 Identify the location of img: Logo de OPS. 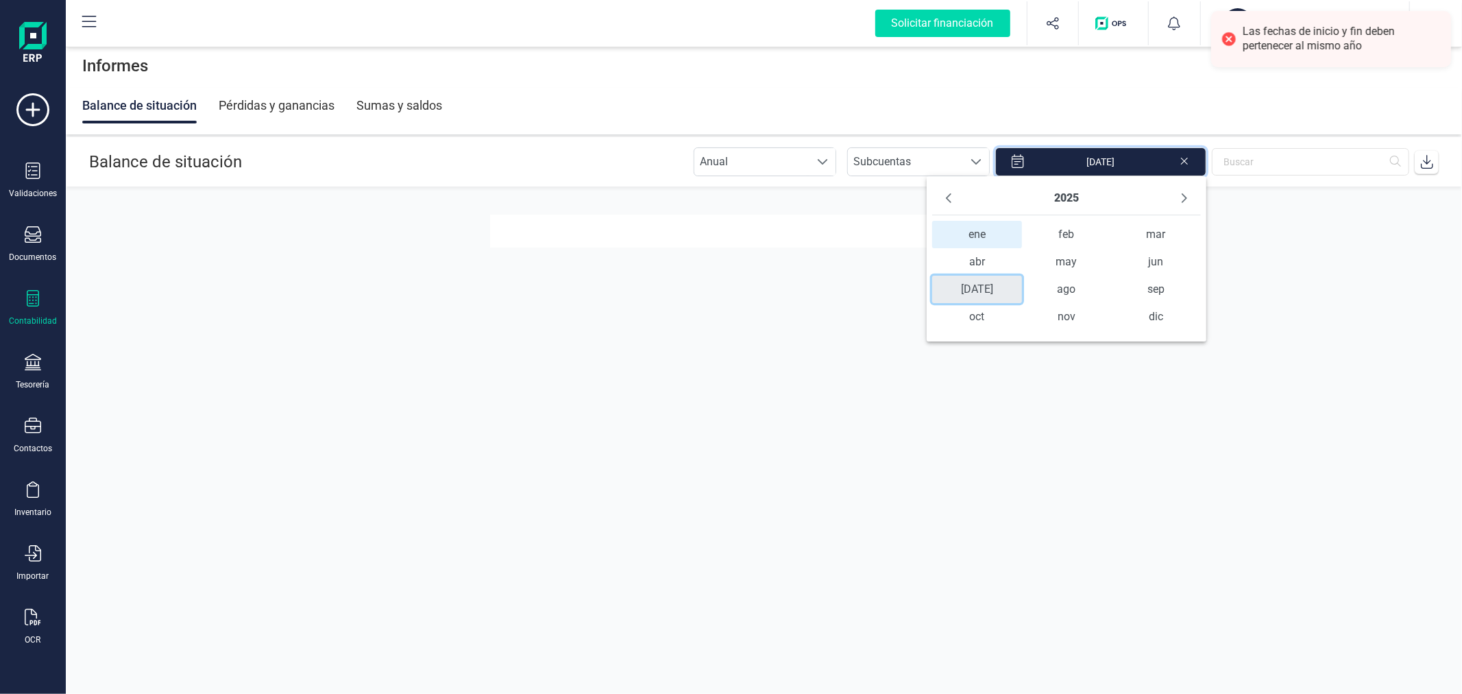
(1113, 23).